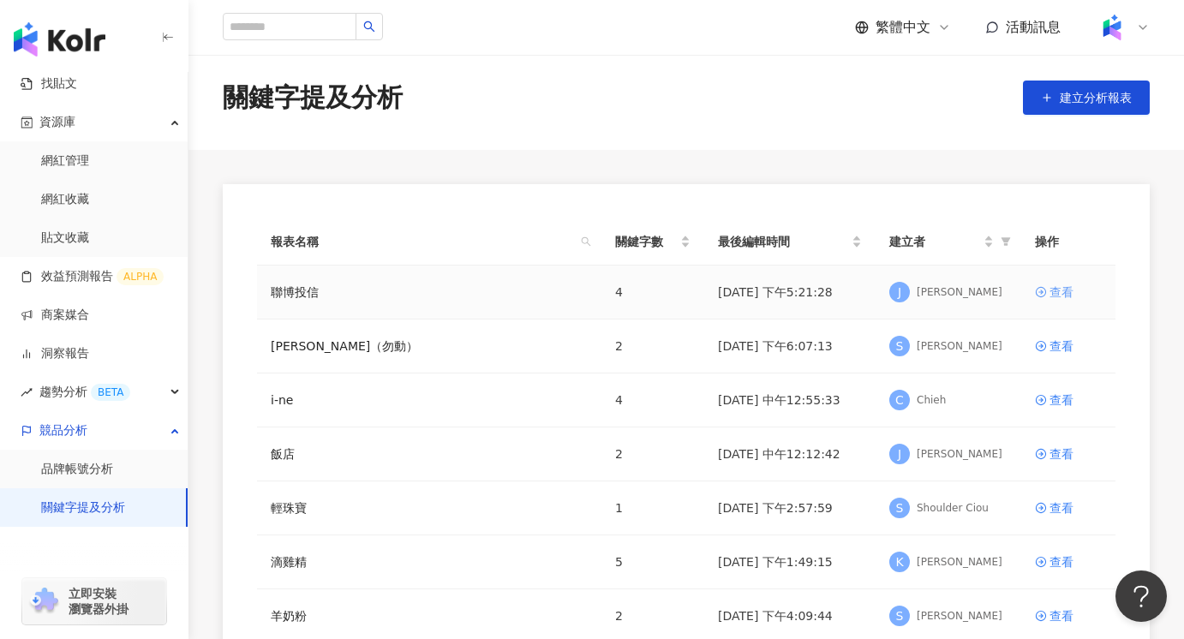 The image size is (1184, 639). What do you see at coordinates (55, 354) in the screenshot?
I see `a: 洞察報告` at bounding box center [55, 354].